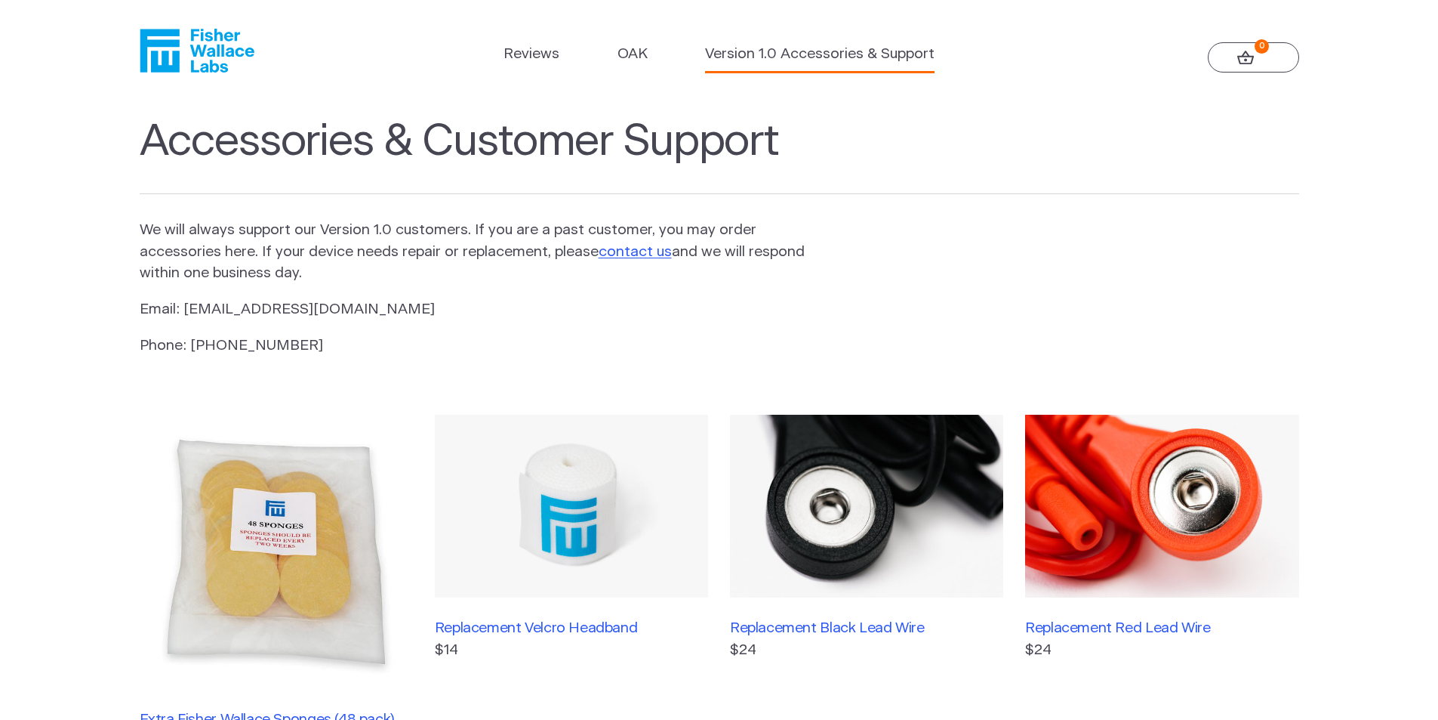 Image resolution: width=1438 pixels, height=720 pixels. What do you see at coordinates (820, 54) in the screenshot?
I see `a: Version 1.0 Accessories & Support` at bounding box center [820, 54].